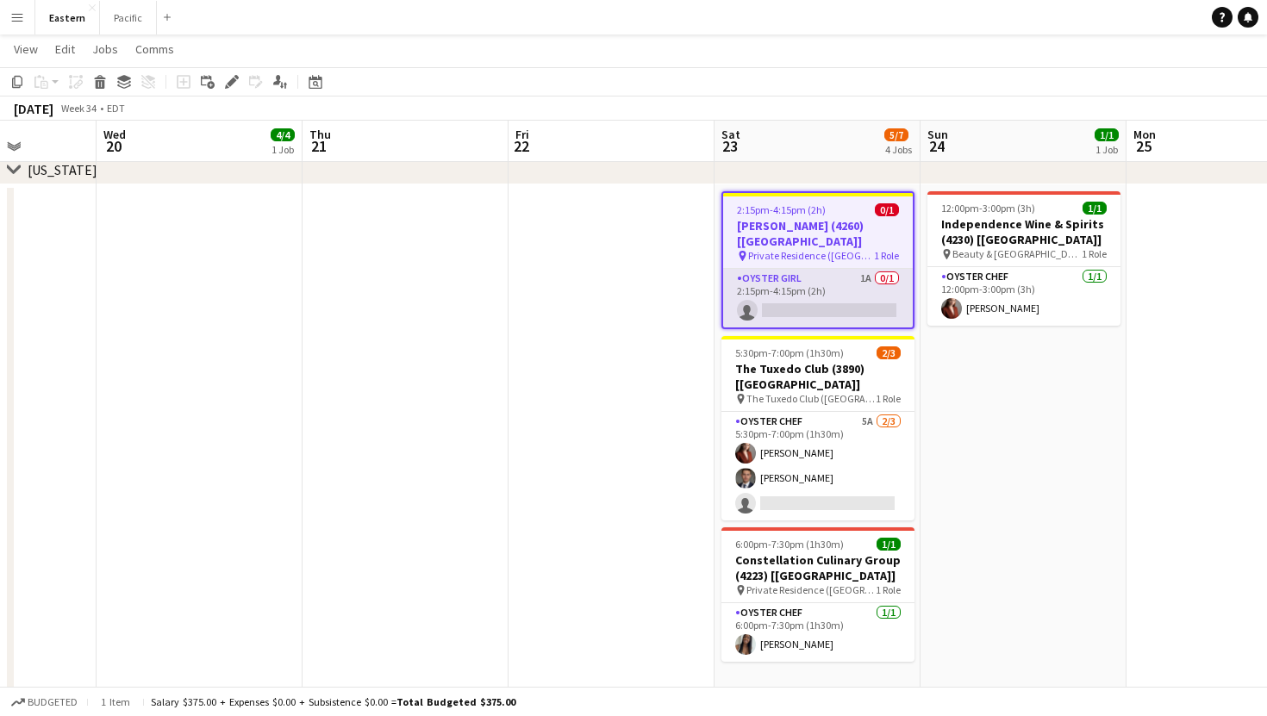  What do you see at coordinates (154, 49) in the screenshot?
I see `a: Comms` at bounding box center [154, 49].